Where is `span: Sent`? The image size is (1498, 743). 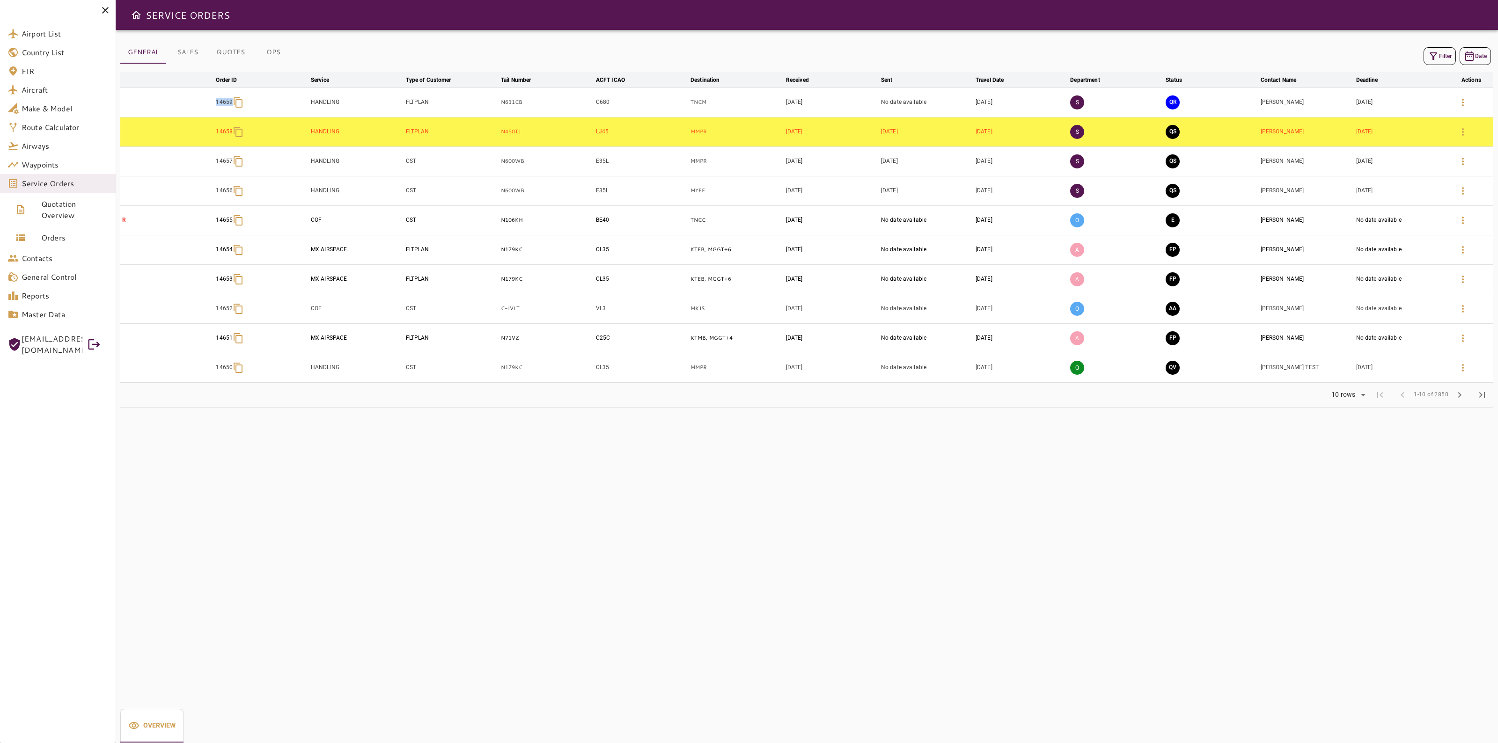 span: Sent is located at coordinates (893, 80).